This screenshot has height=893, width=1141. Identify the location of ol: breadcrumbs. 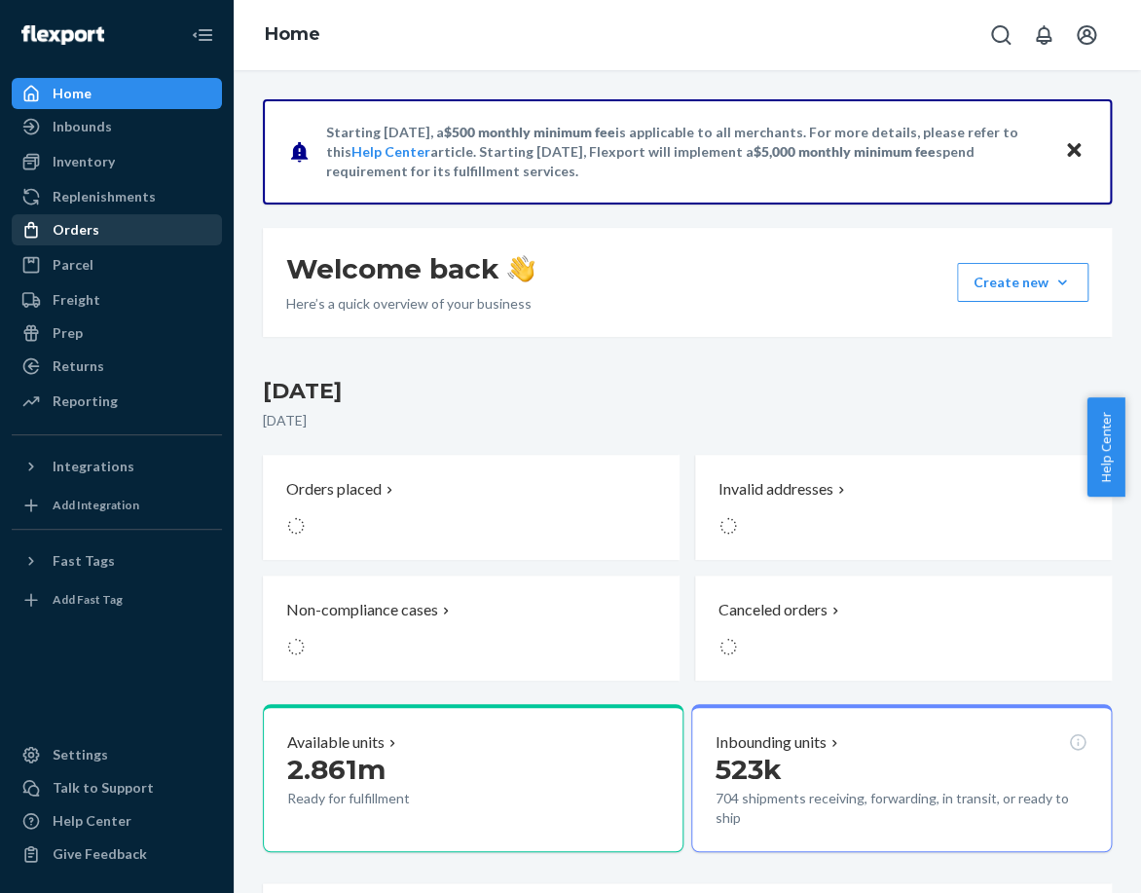
(292, 35).